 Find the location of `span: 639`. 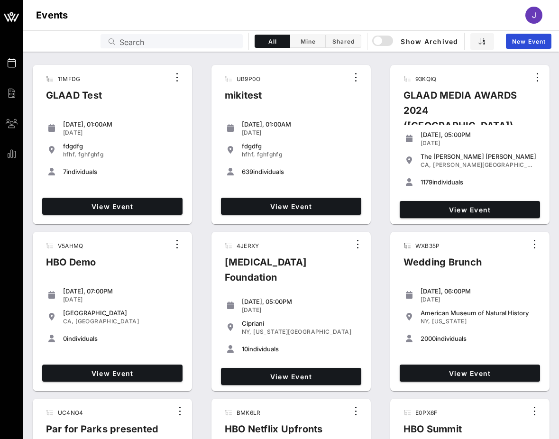

span: 639 is located at coordinates (248, 172).